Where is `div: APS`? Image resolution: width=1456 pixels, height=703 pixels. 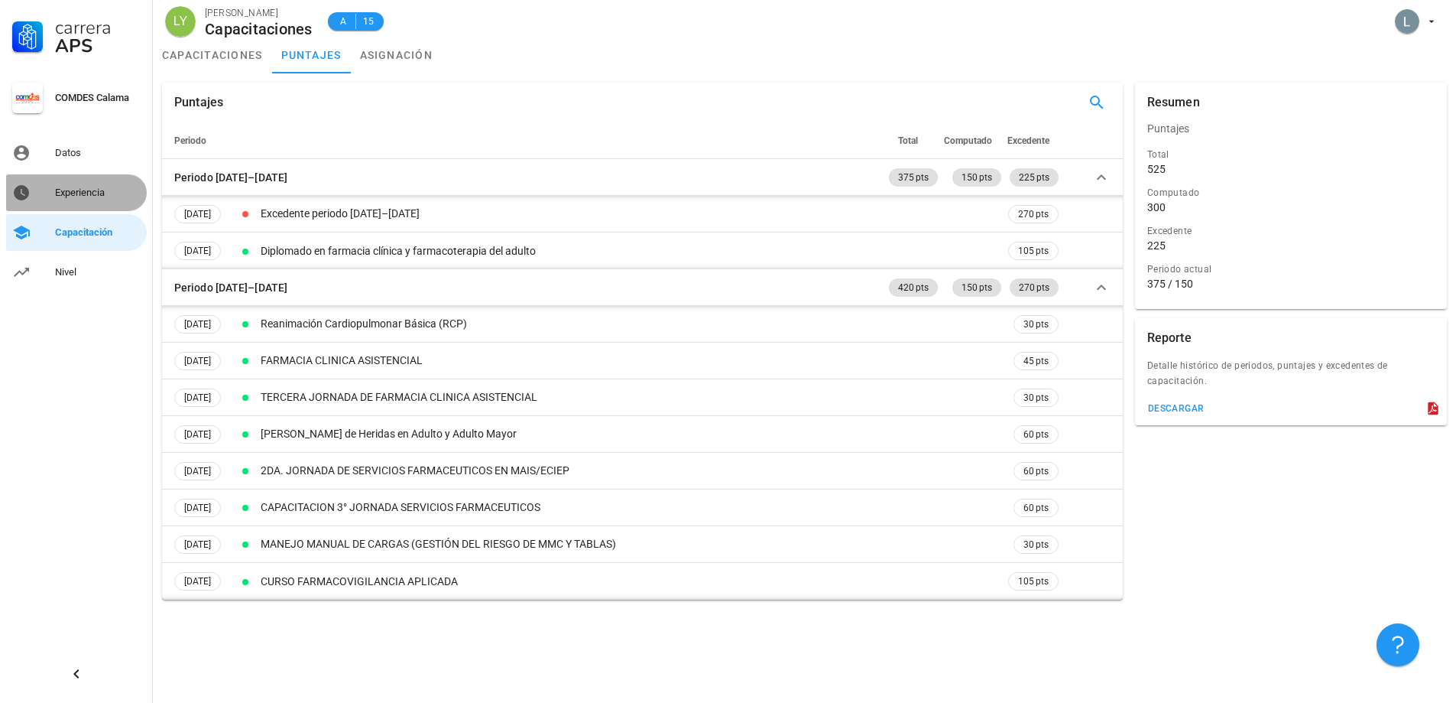
div: APS is located at coordinates (98, 46).